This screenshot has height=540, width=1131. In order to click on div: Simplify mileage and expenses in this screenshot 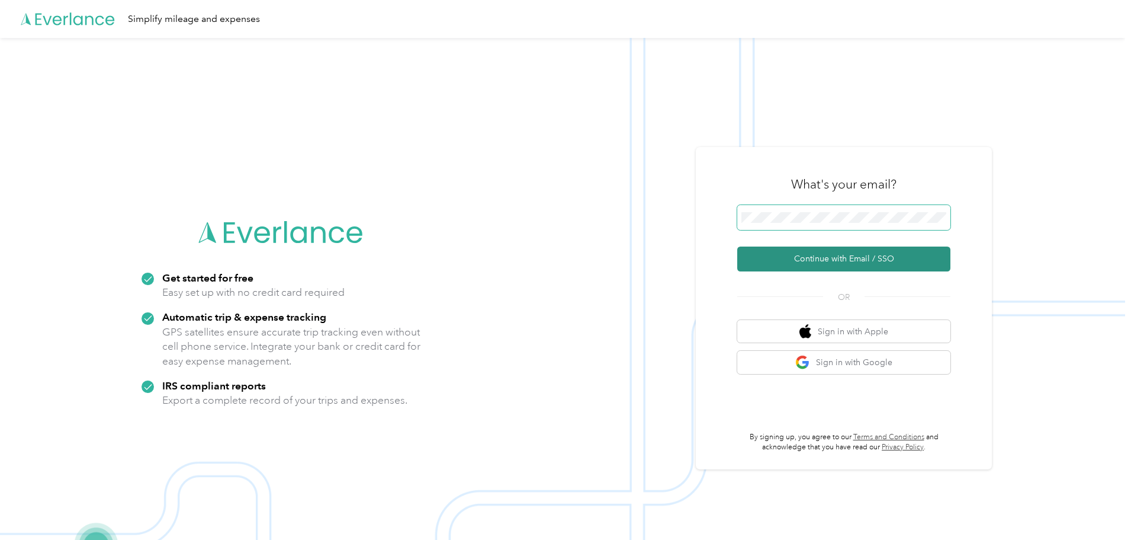, I will do `click(194, 19)`.